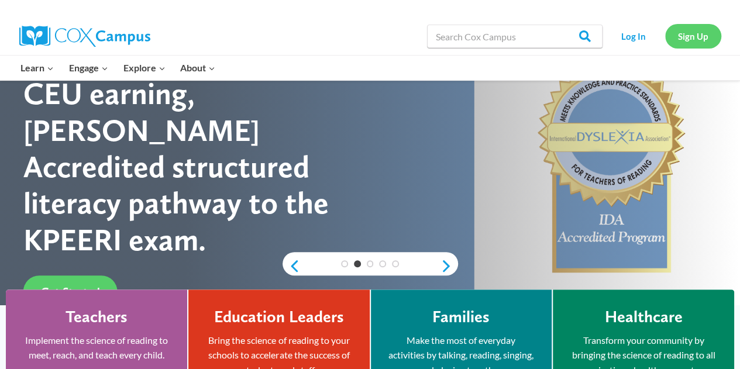 This screenshot has height=369, width=740. Describe the element at coordinates (97, 317) in the screenshot. I see `h4: Teachers` at that location.